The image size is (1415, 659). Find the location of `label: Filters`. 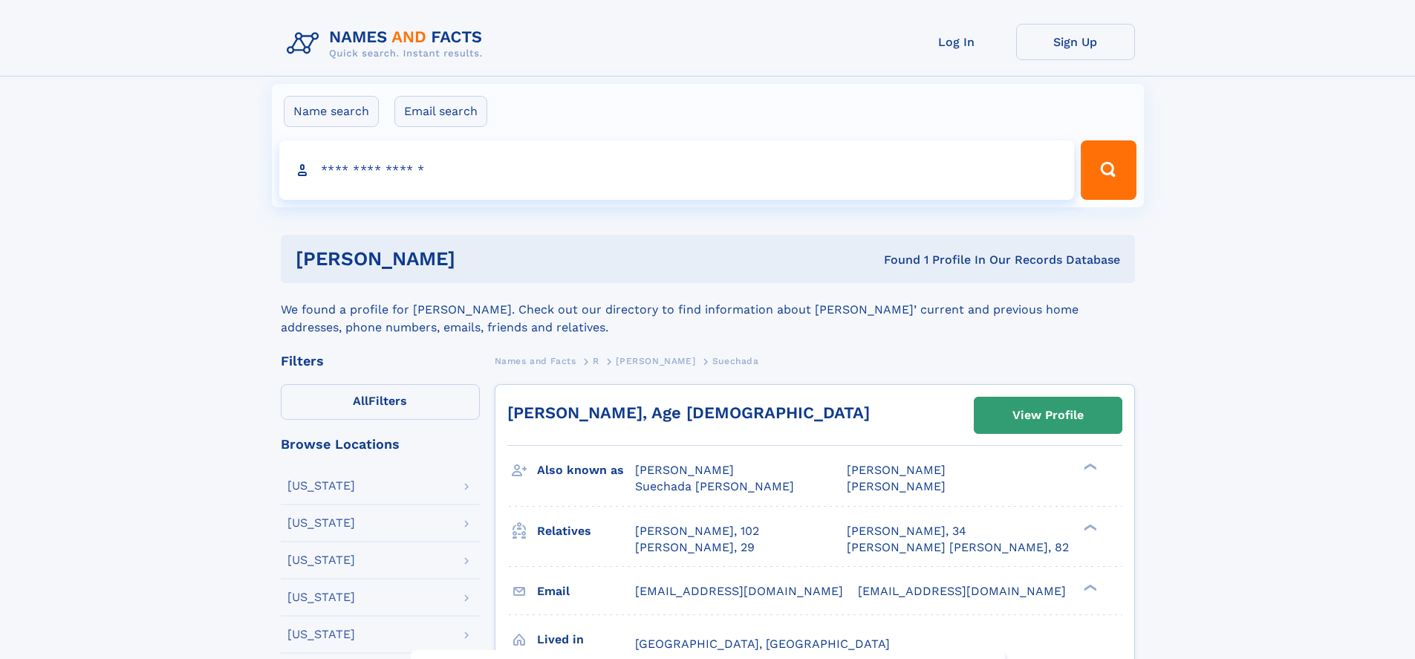

label: Filters is located at coordinates (380, 402).